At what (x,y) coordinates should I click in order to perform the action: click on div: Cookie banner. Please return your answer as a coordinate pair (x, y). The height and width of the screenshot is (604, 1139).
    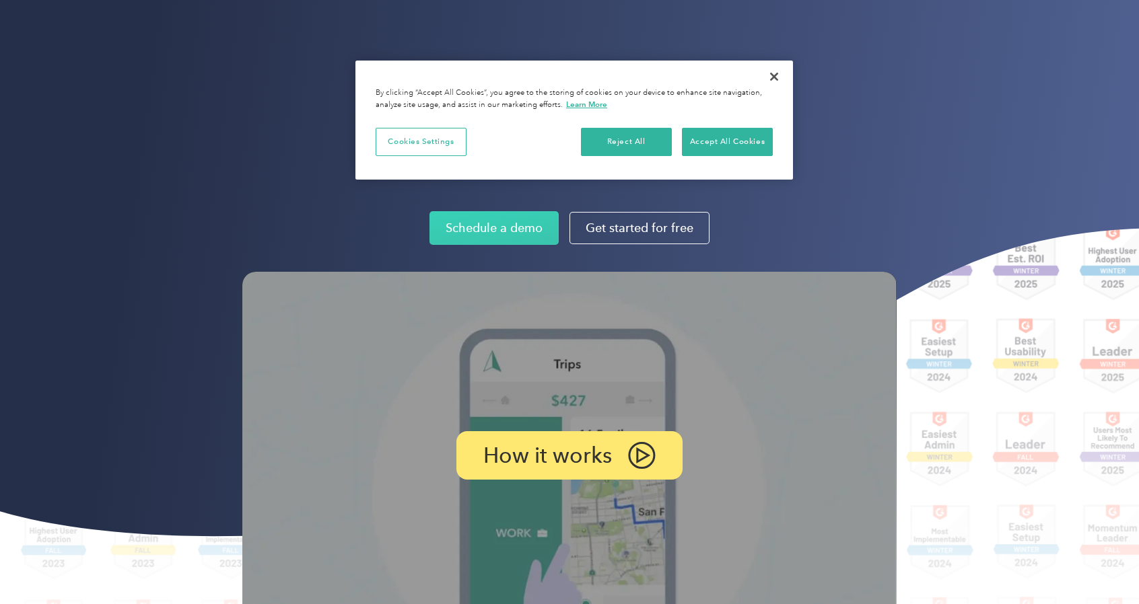
    Looking at the image, I should click on (574, 120).